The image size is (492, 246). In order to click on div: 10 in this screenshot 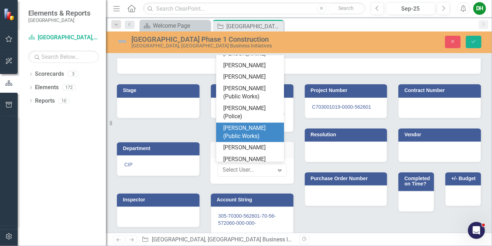, I will do `click(64, 100)`.